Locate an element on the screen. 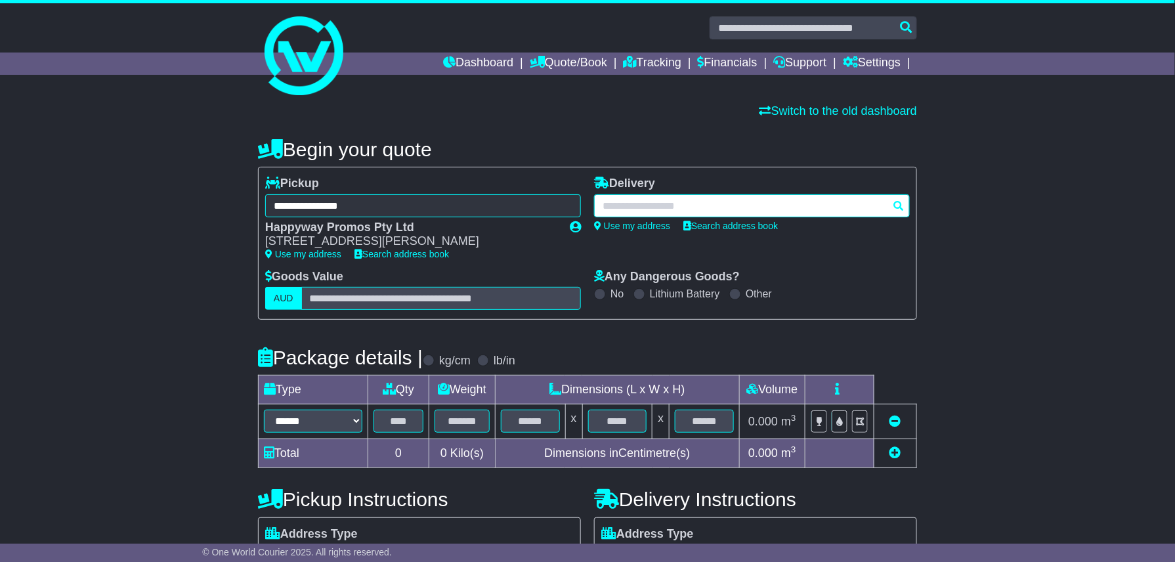  label: Any Dangerous Goods? is located at coordinates (667, 277).